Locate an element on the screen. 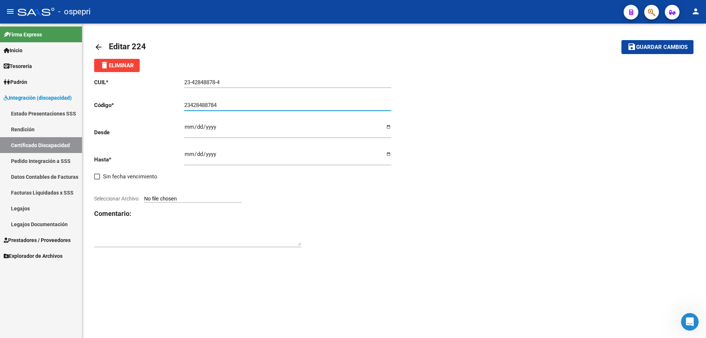 The width and height of the screenshot is (706, 338). span: Inicio is located at coordinates (13, 50).